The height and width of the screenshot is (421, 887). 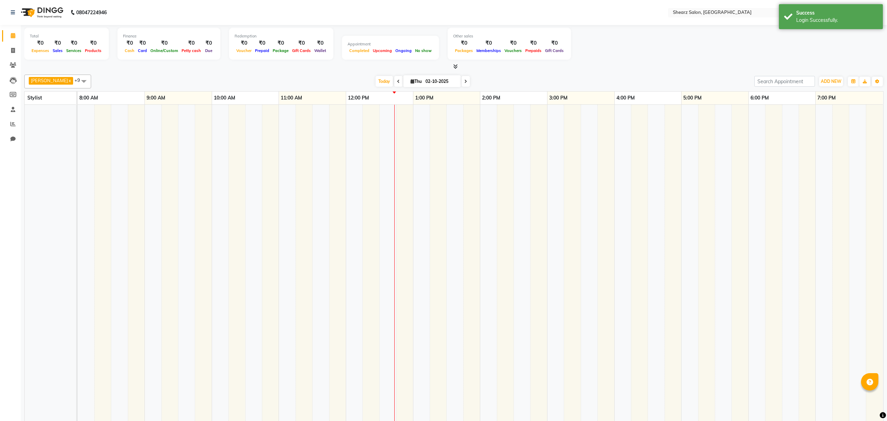 What do you see at coordinates (441, 81) in the screenshot?
I see `input: 2025-10-02` at bounding box center [441, 81].